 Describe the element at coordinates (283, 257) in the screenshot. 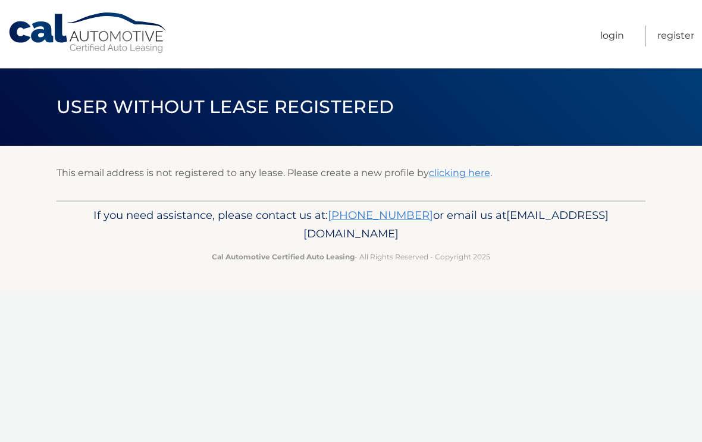

I see `strong: Cal Automotive Certified Auto Leasing` at that location.